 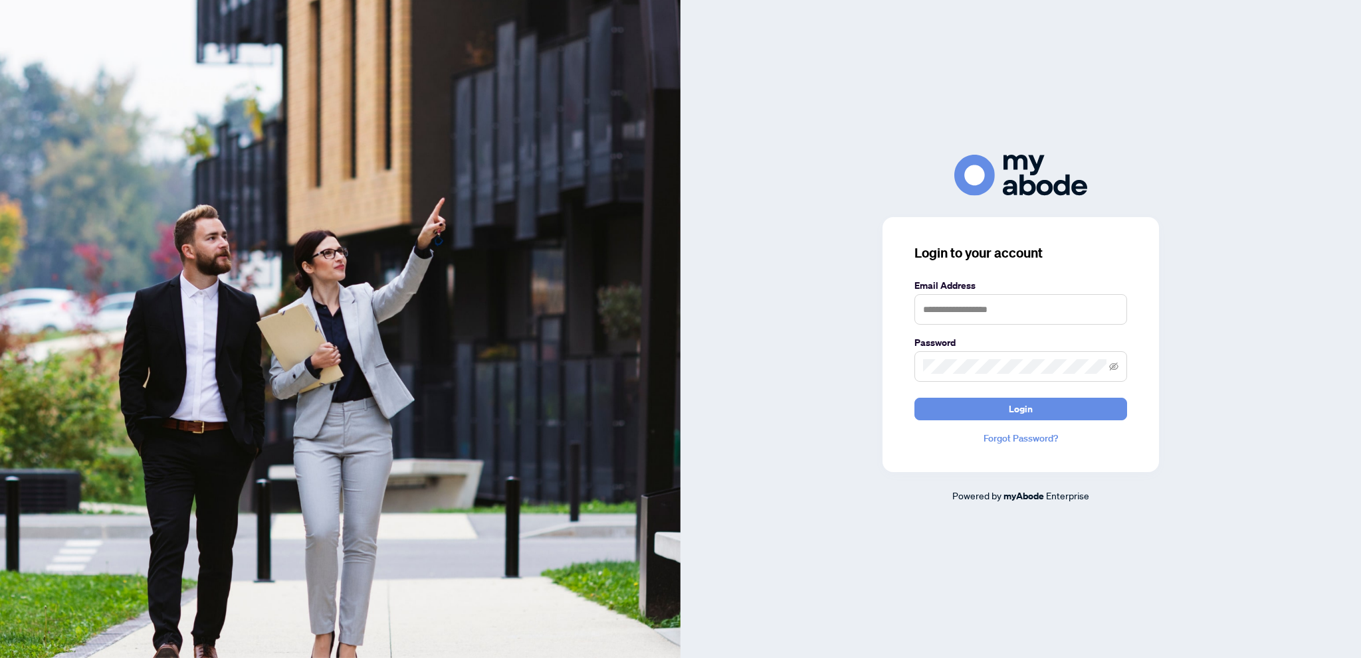 I want to click on a: Forgot Password?, so click(x=1020, y=438).